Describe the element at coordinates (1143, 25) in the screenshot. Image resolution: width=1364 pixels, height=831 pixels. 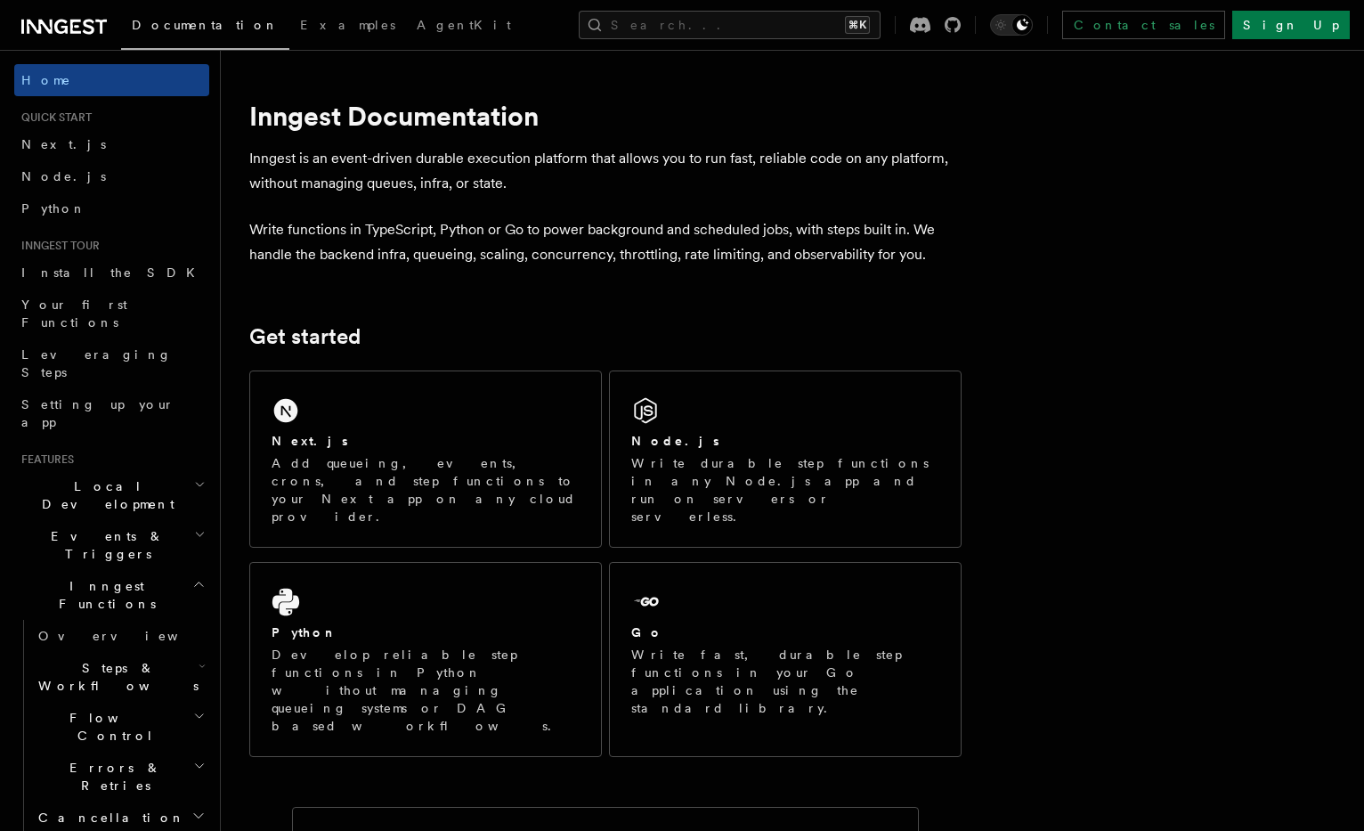
I see `a: Contact sales` at that location.